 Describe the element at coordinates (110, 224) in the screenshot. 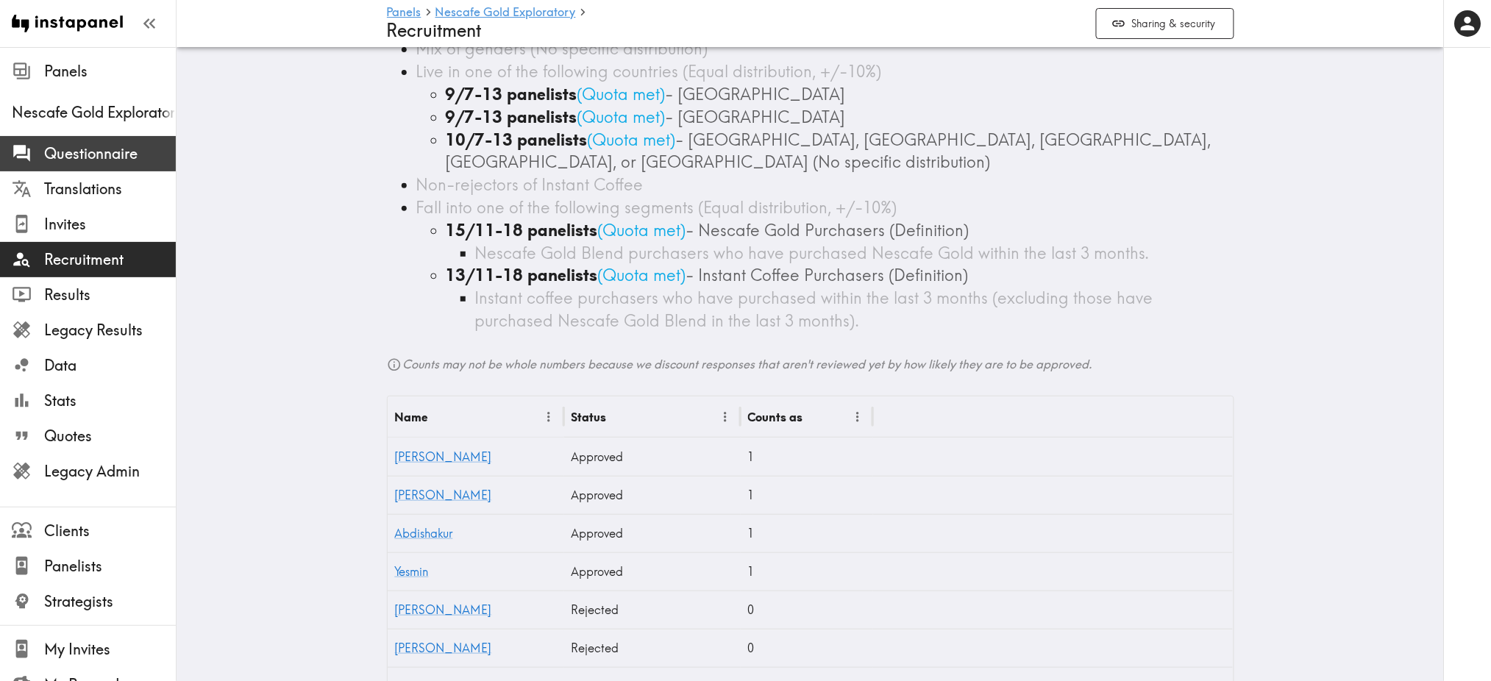

I see `span: Invites` at that location.